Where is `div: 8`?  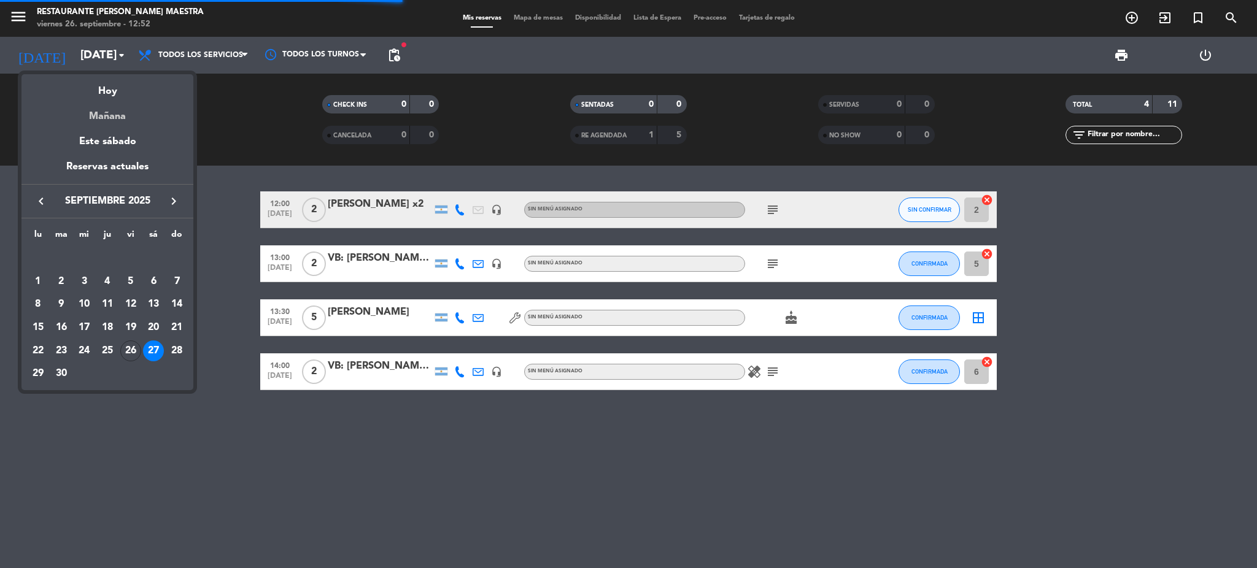 div: 8 is located at coordinates (38, 304).